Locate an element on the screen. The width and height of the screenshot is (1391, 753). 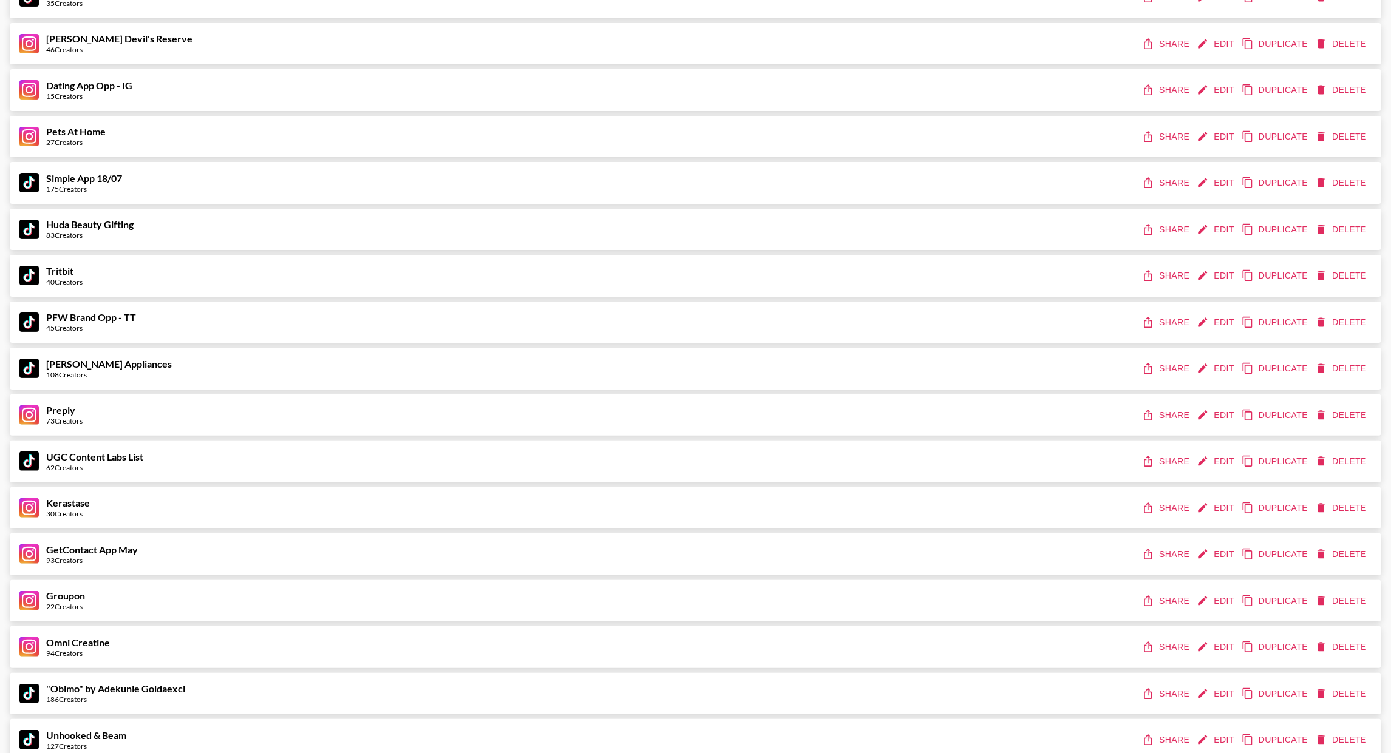
strong: "Obimo" by Adekunle Goldaexci is located at coordinates (115, 688).